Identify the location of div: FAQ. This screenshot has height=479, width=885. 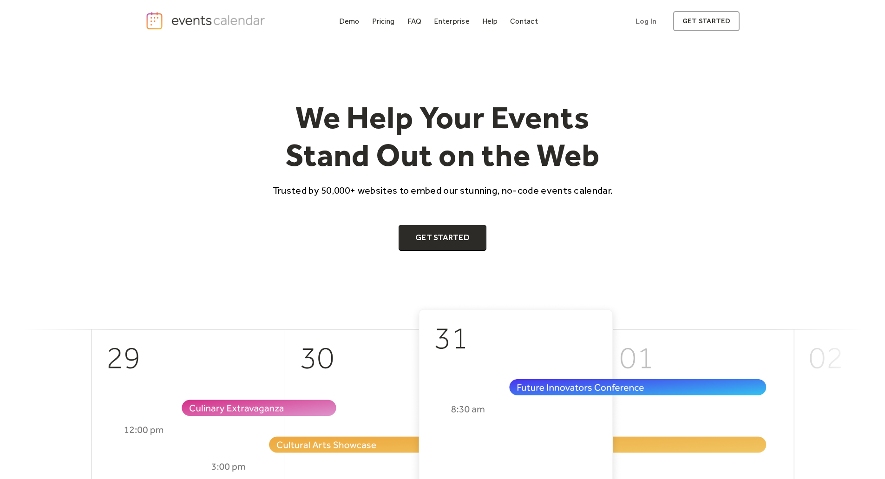
(414, 21).